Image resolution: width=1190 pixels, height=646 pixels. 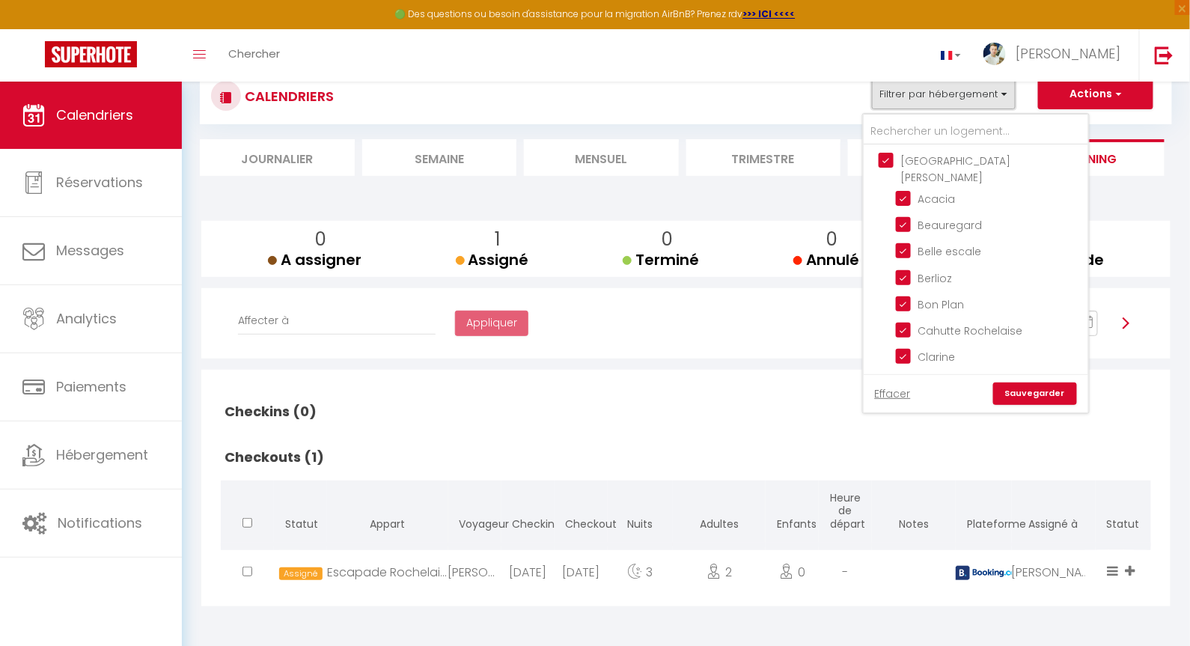 What do you see at coordinates (1035, 394) in the screenshot?
I see `a: Sauvegarder` at bounding box center [1035, 394].